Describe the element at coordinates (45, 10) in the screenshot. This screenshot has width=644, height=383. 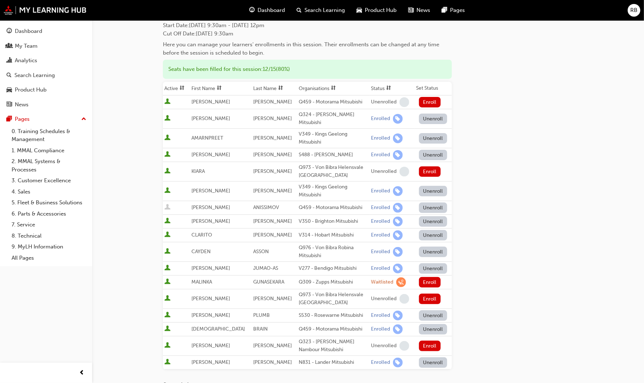
I see `a: mmal` at that location.